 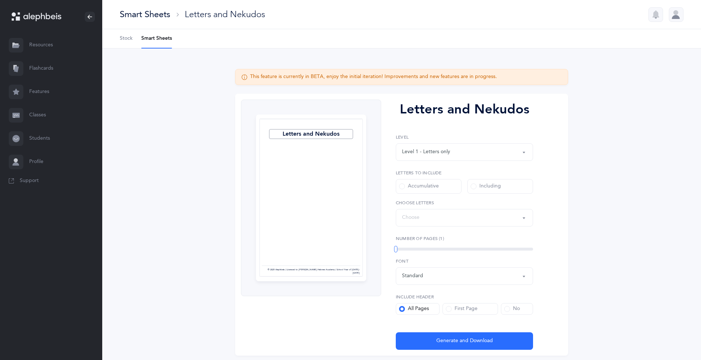 What do you see at coordinates (464, 276) in the screenshot?
I see `button: Standard` at bounding box center [464, 276].